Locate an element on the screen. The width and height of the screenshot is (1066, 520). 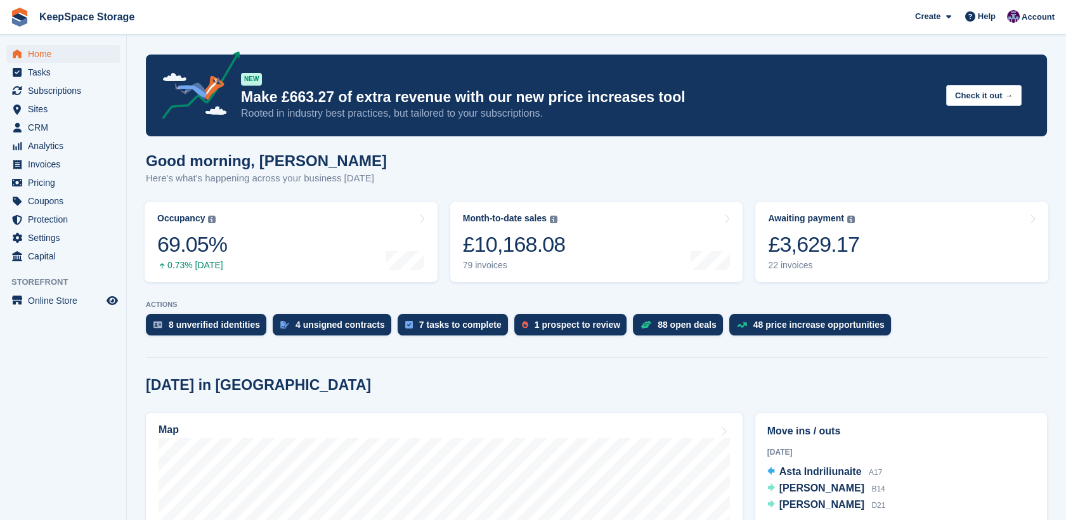
span: D21 is located at coordinates (878, 506).